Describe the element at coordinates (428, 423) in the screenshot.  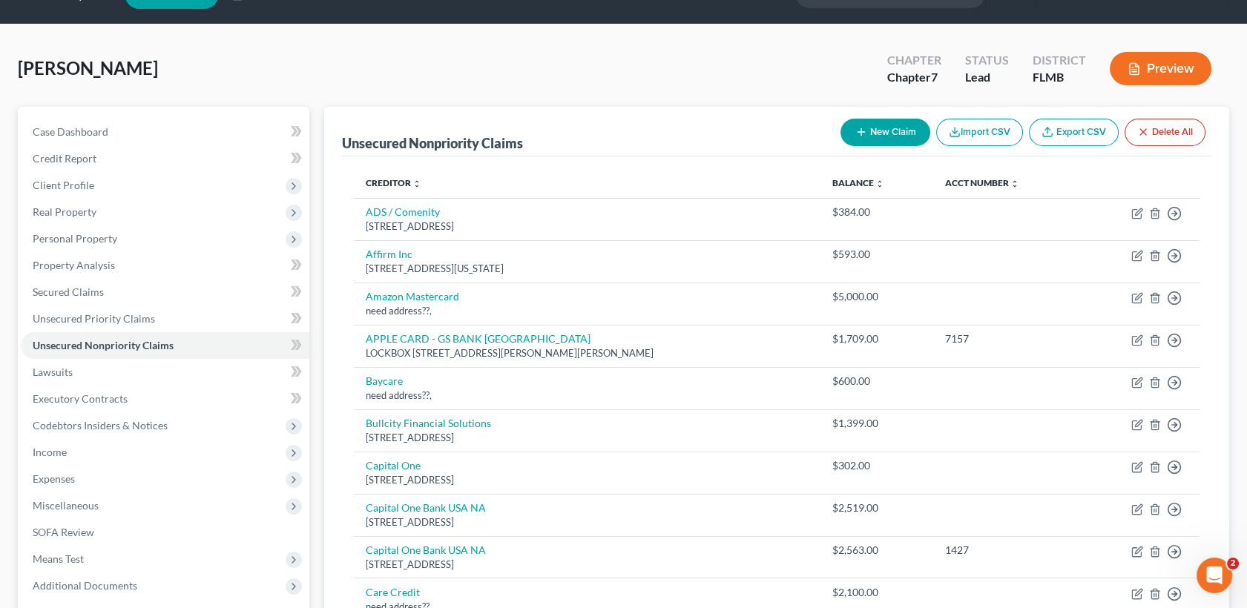
I see `a: Bullcity Financial Solutions` at that location.